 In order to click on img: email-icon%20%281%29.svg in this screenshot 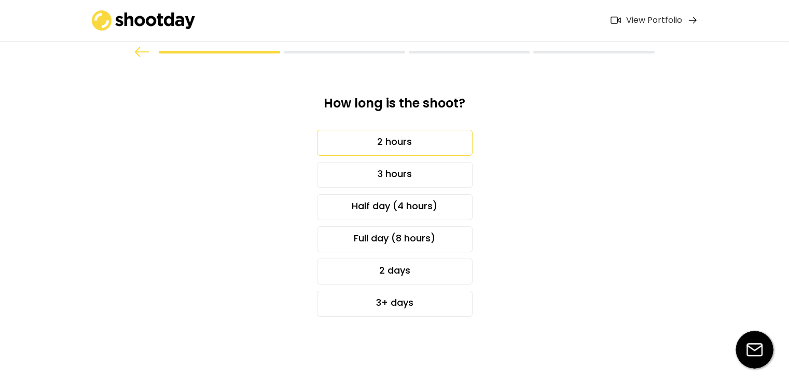, I will do `click(754, 349)`.